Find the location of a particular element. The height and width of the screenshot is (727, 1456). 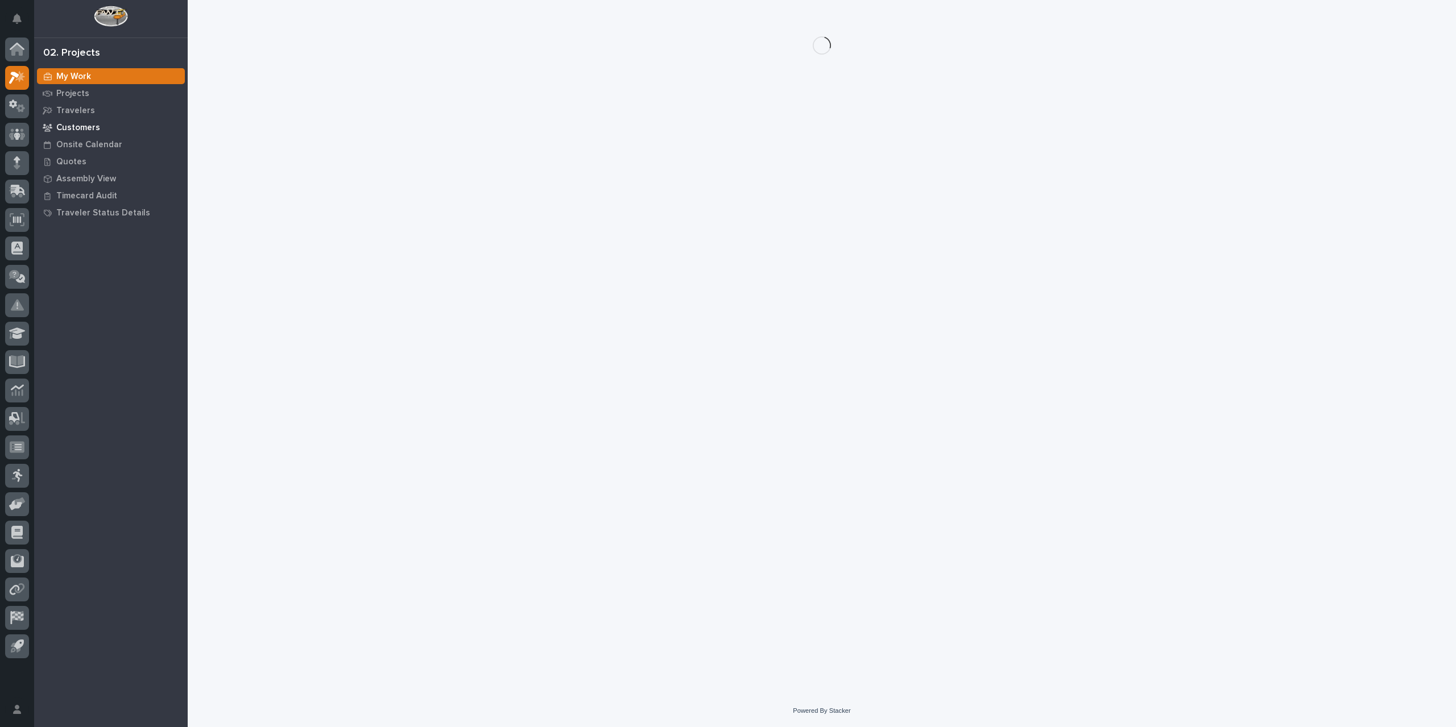

p: Timecard Audit is located at coordinates (86, 196).